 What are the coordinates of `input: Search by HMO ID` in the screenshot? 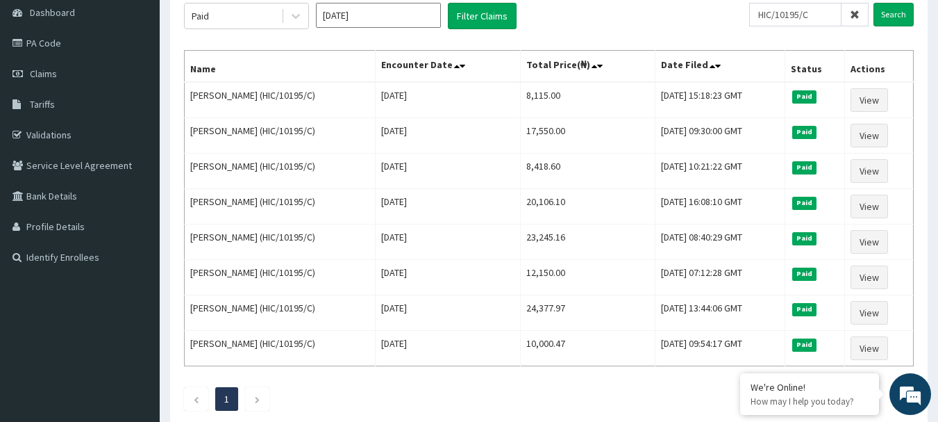 It's located at (795, 15).